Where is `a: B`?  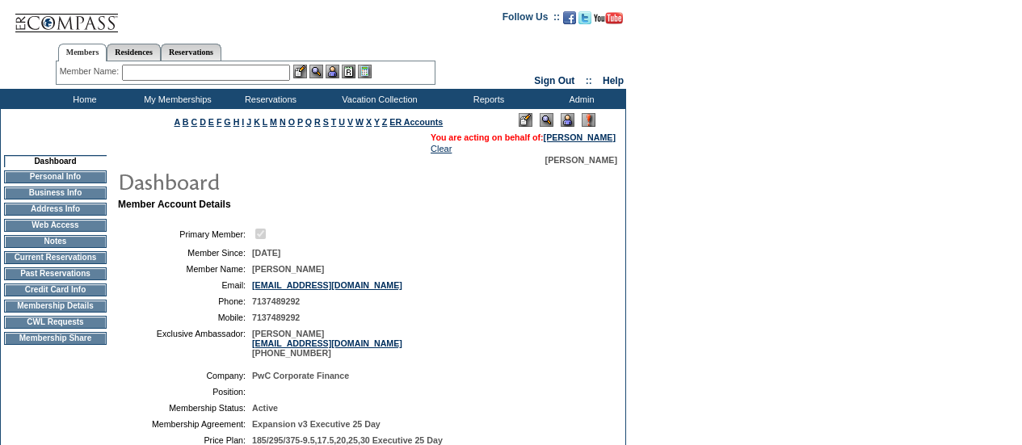
a: B is located at coordinates (186, 122).